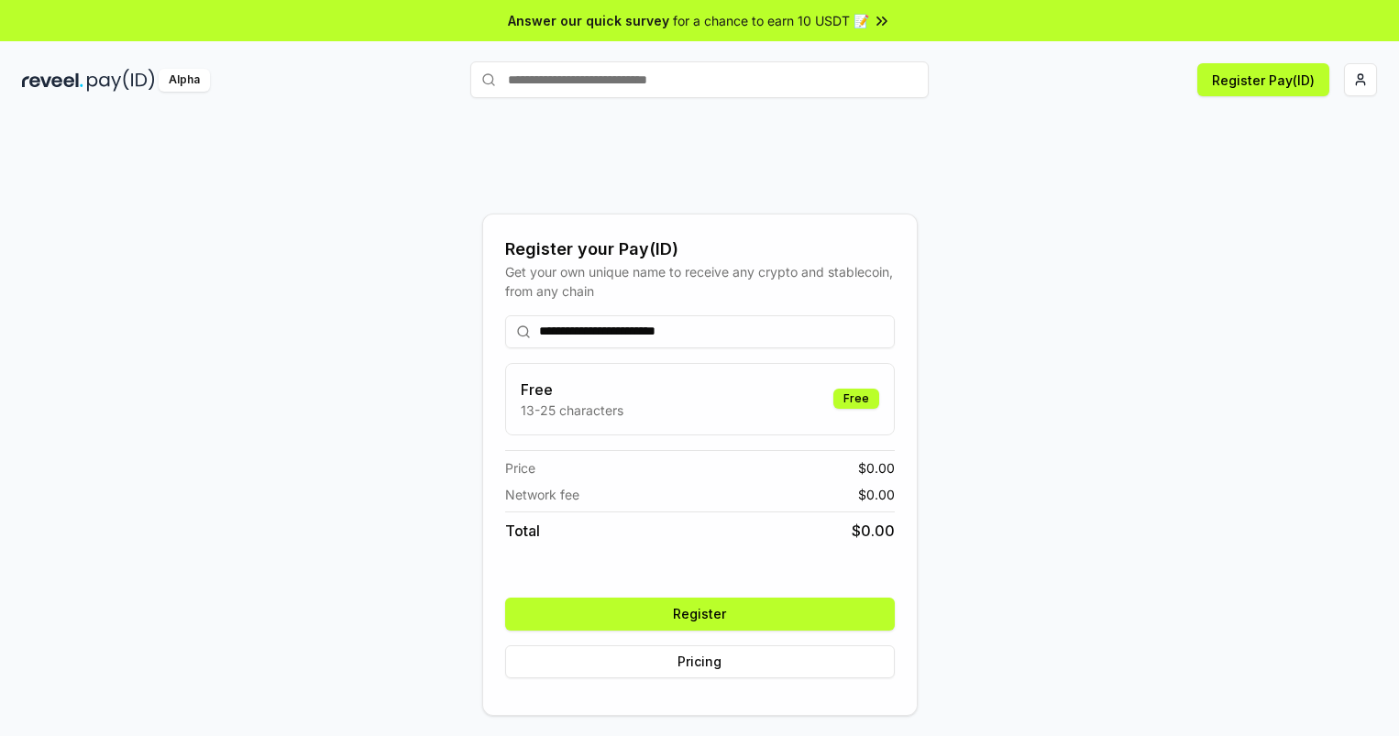  What do you see at coordinates (52, 80) in the screenshot?
I see `img: reveel_dark` at bounding box center [52, 80].